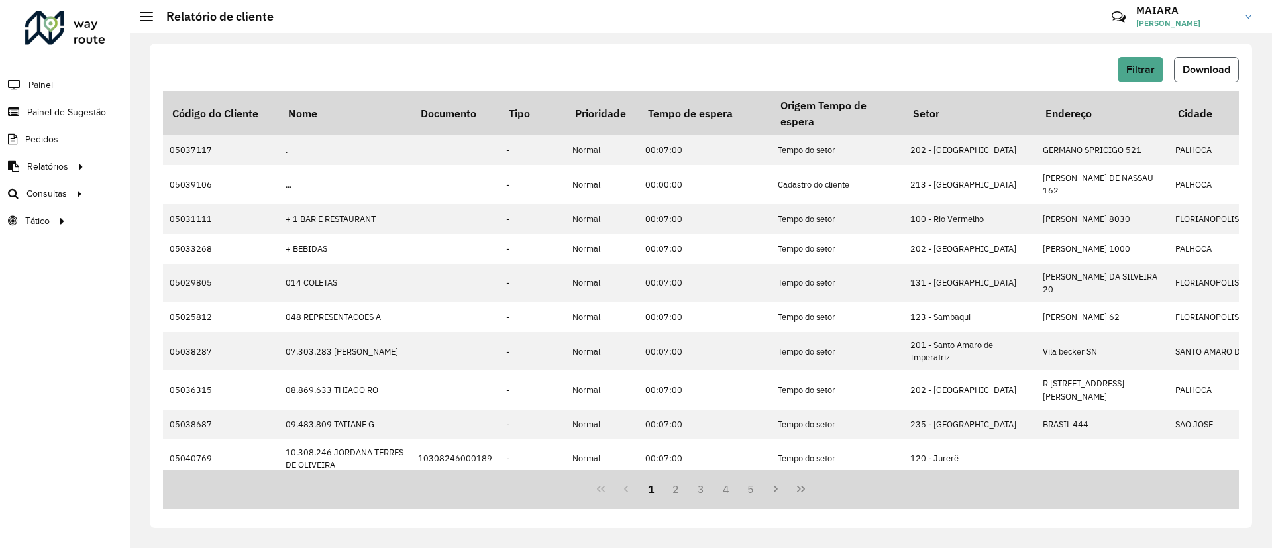  I want to click on th: Setor, so click(970, 113).